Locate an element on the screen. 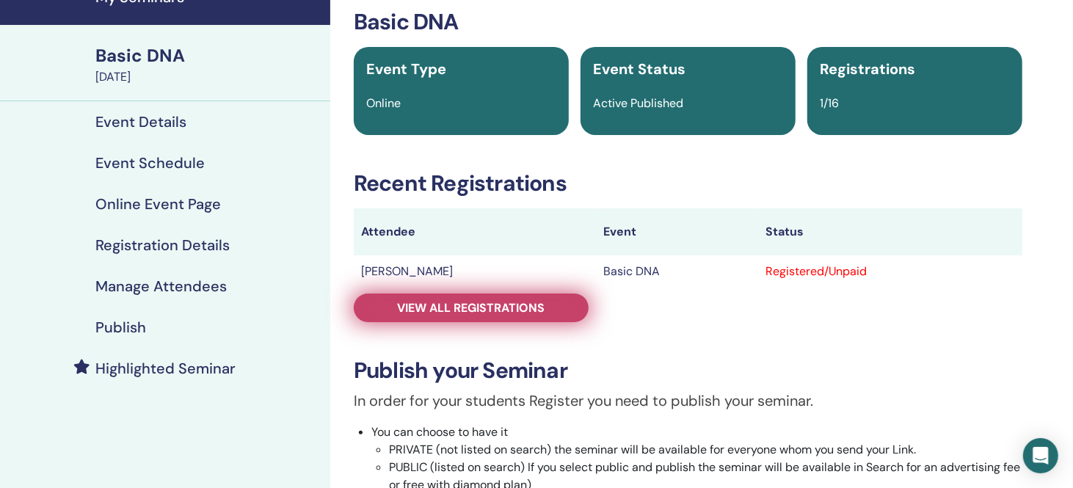 Image resolution: width=1073 pixels, height=488 pixels. span: 1/16 is located at coordinates (829, 103).